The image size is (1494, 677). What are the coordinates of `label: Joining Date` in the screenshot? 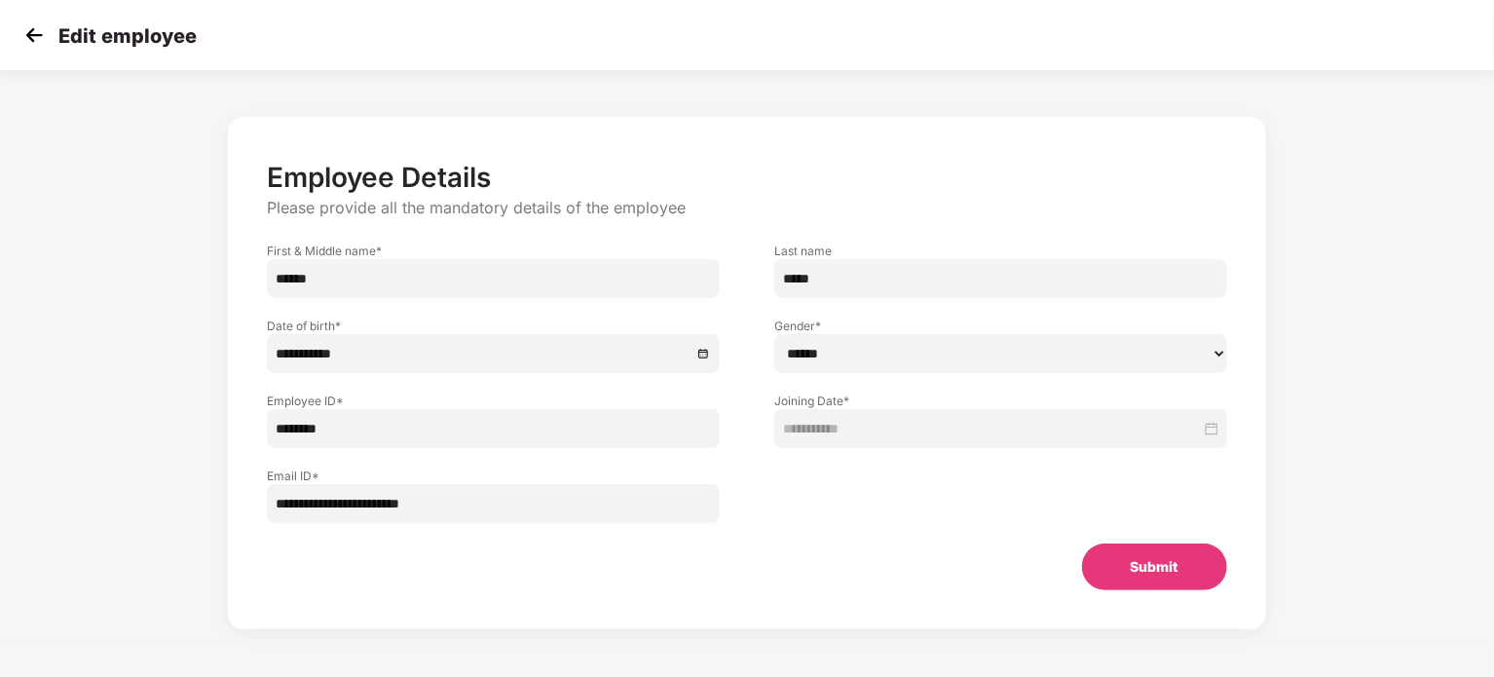 It's located at (1000, 400).